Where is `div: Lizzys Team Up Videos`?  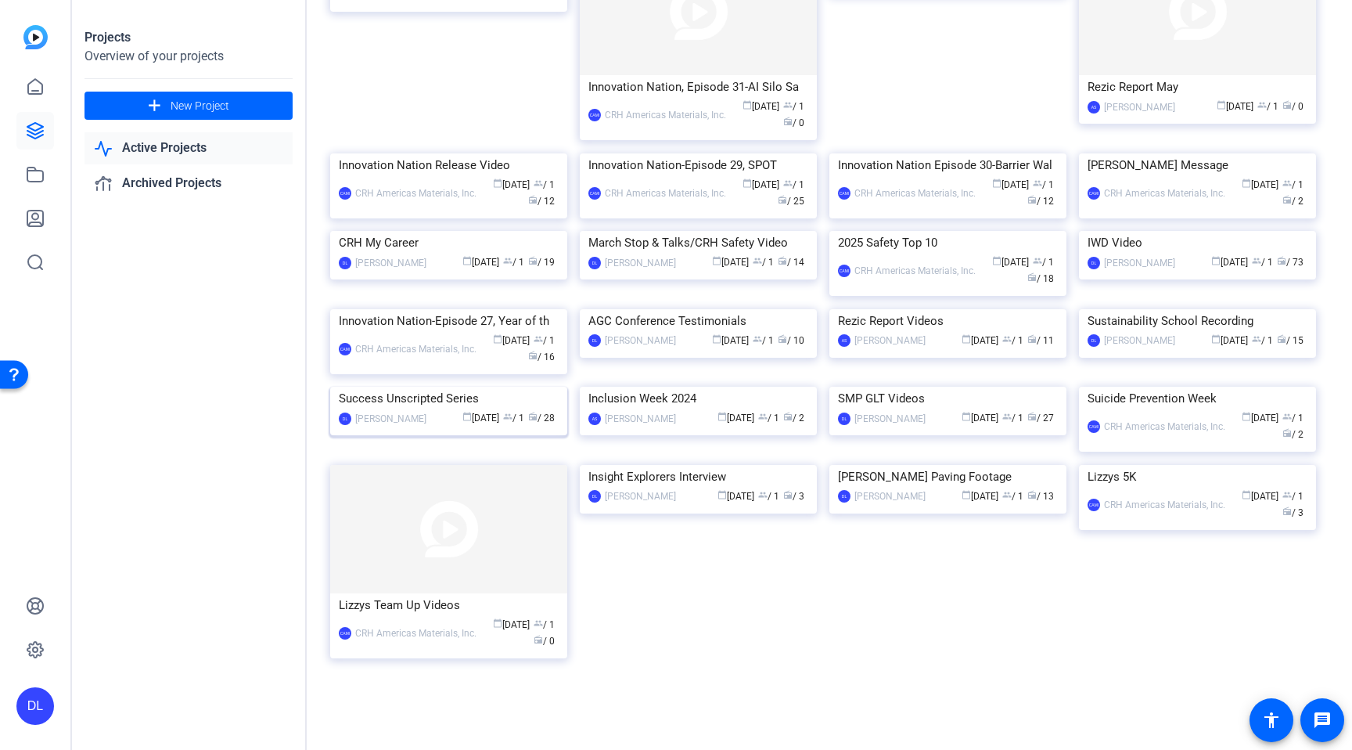
div: Lizzys Team Up Videos is located at coordinates (448, 605).